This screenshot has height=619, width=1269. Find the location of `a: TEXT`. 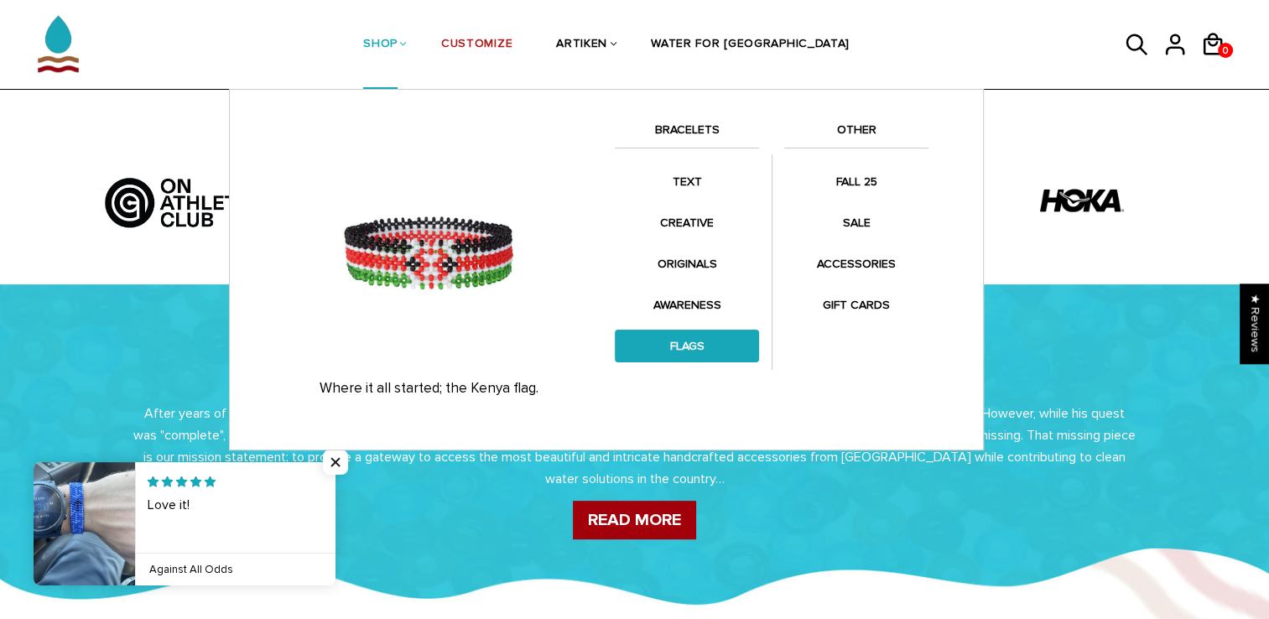

a: TEXT is located at coordinates (687, 181).